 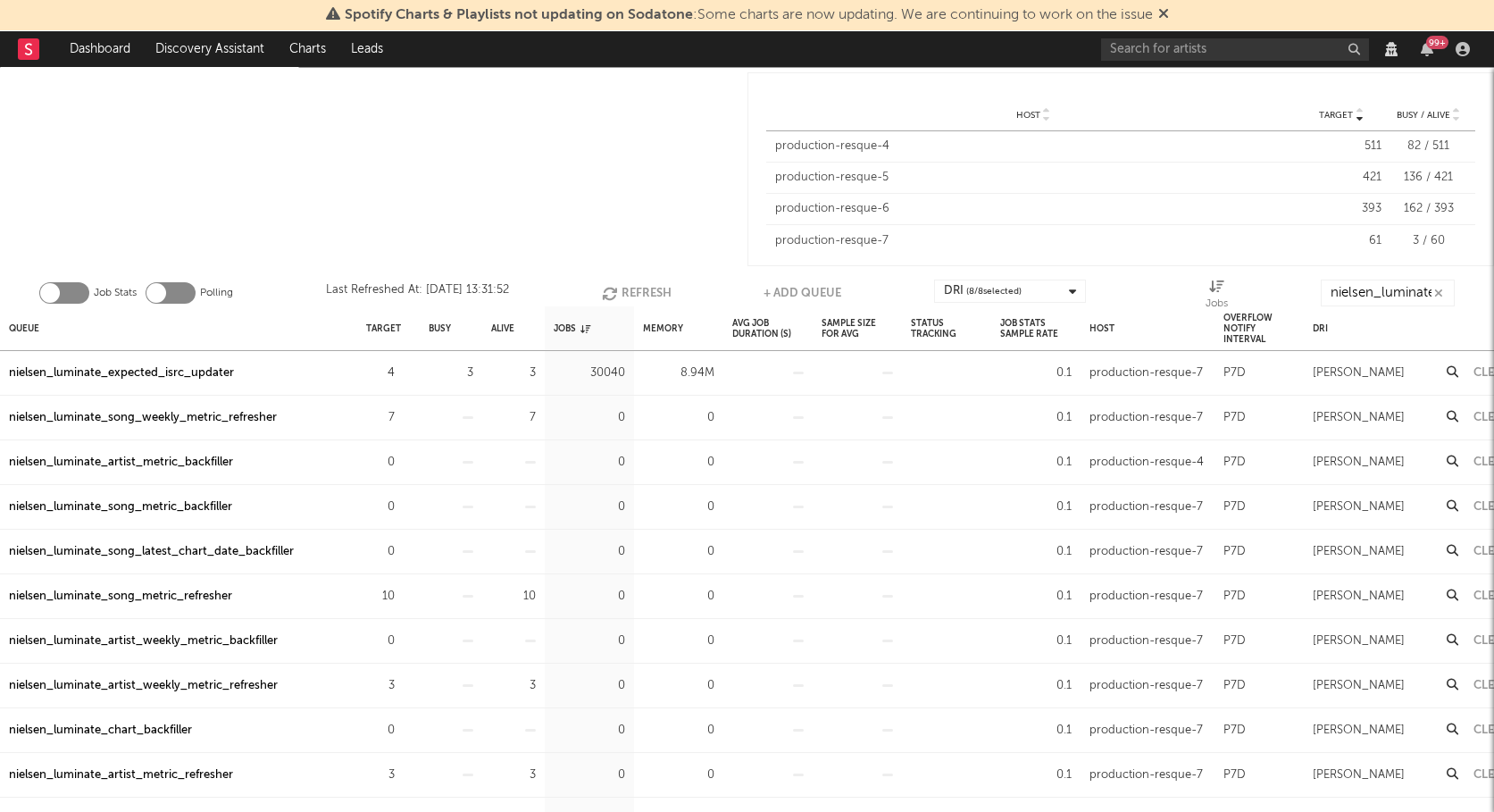 What do you see at coordinates (120, 507) in the screenshot?
I see `a: nielsen_luminate_song_metric_backfiller` at bounding box center [120, 507].